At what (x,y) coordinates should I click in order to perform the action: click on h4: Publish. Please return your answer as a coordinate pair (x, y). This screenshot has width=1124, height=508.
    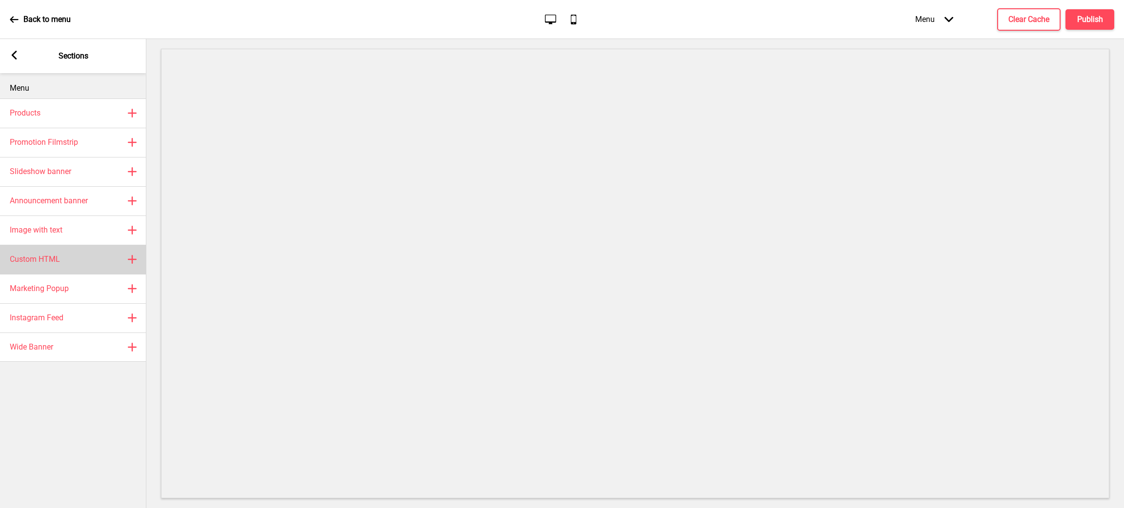
    Looking at the image, I should click on (1090, 20).